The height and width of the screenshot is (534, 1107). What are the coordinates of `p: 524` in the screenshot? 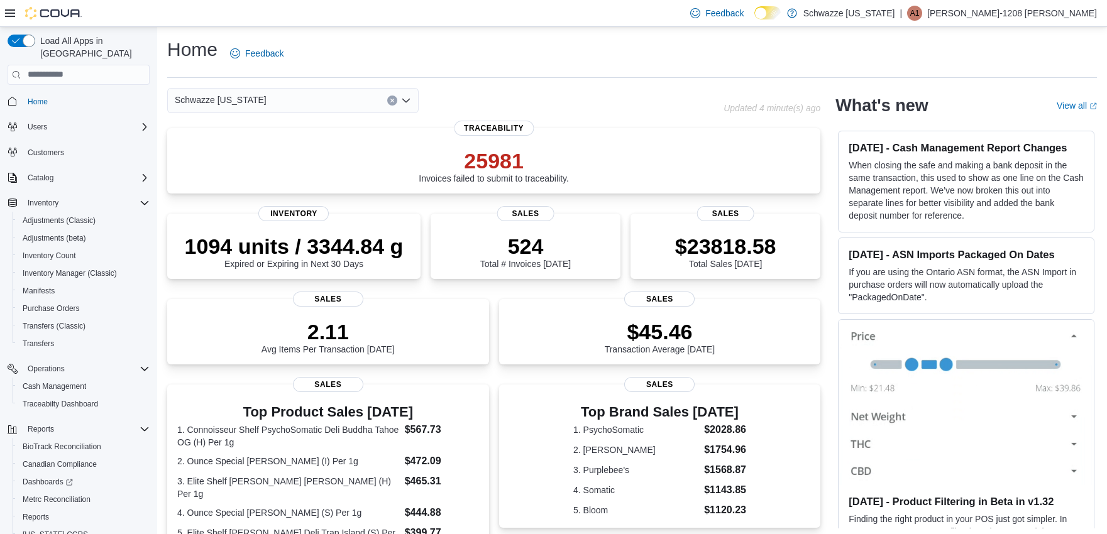 It's located at (525, 246).